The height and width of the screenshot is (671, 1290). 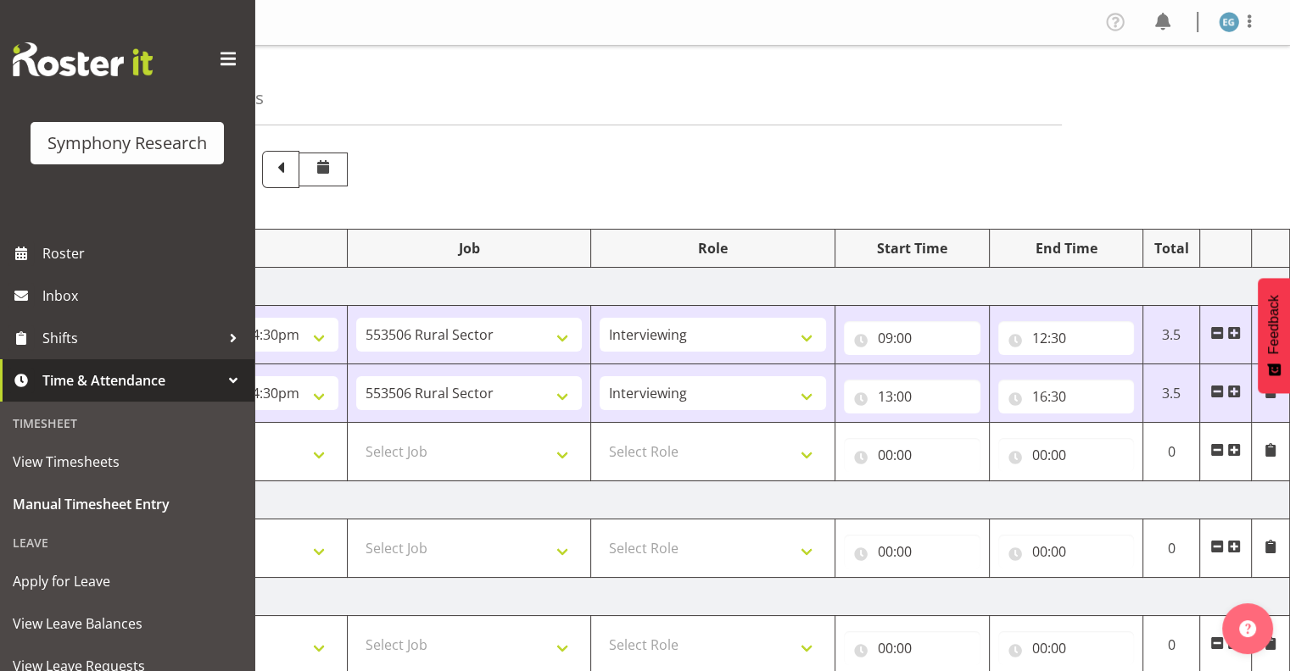 I want to click on span: Feedback, so click(x=1273, y=325).